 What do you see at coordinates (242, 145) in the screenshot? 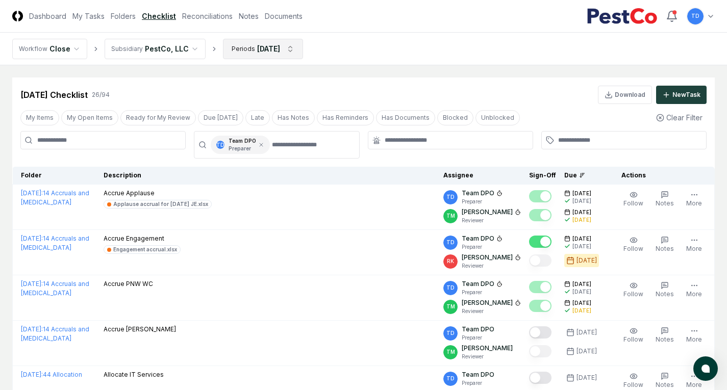
I see `div: Team DPO` at bounding box center [242, 145].